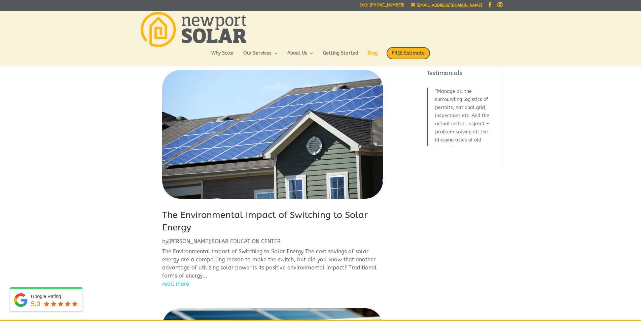 The width and height of the screenshot is (641, 321). Describe the element at coordinates (408, 53) in the screenshot. I see `span: FREE Estimate` at that location.